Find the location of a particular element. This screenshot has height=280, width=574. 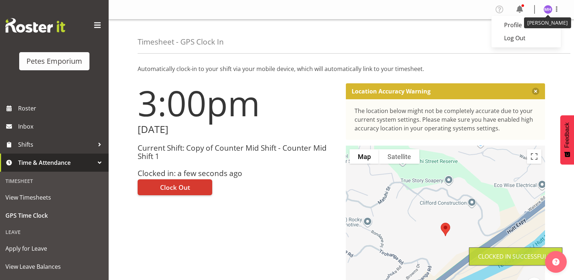

img: Rosterit website logo is located at coordinates (35, 25).